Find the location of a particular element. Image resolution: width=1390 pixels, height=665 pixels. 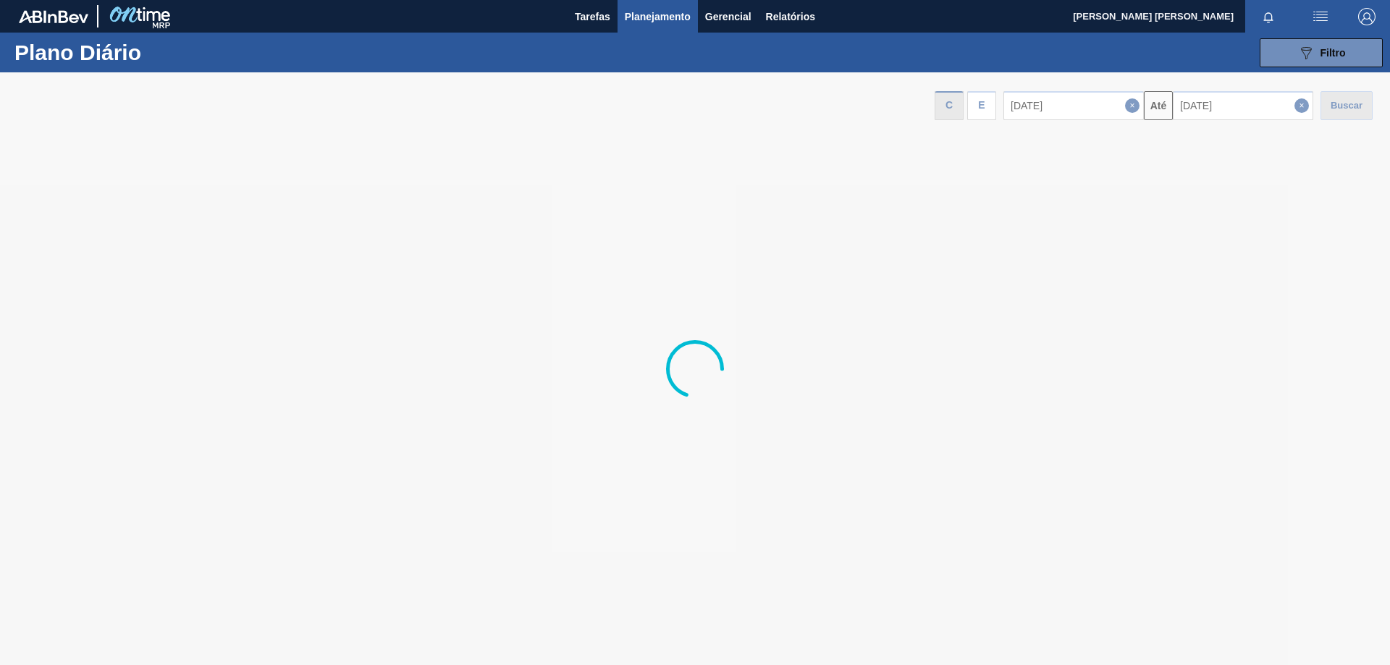

span: Gerencial is located at coordinates (728, 17).